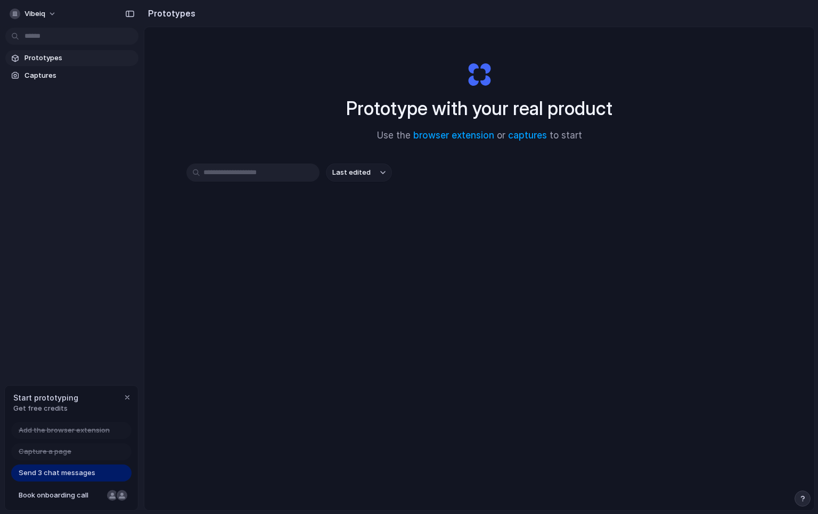  Describe the element at coordinates (45, 452) in the screenshot. I see `span: Capture a page` at that location.